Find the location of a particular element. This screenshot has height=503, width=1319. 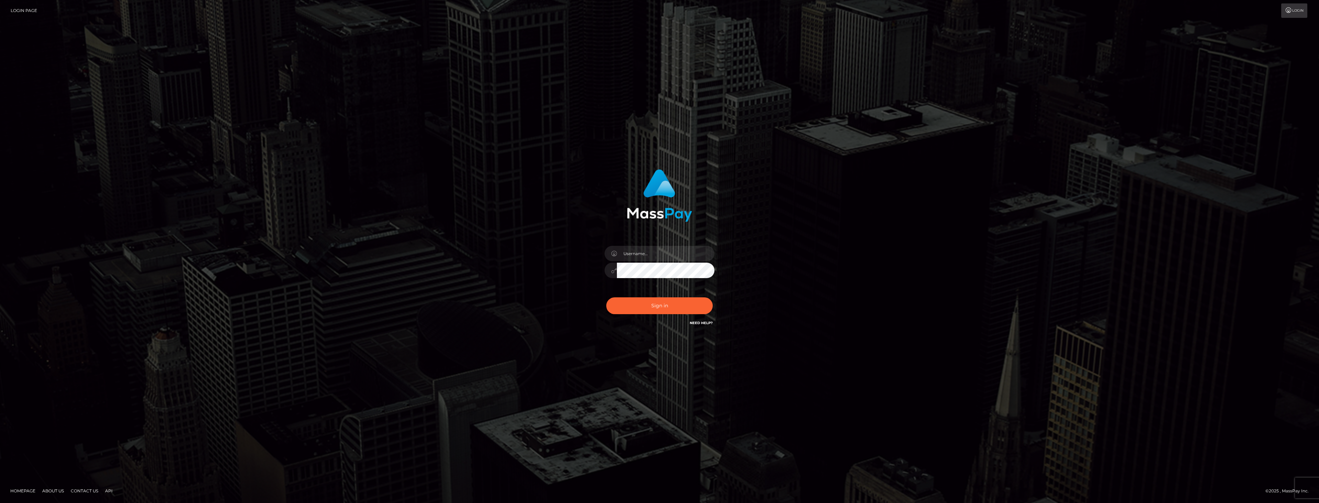

a: API is located at coordinates (109, 491).